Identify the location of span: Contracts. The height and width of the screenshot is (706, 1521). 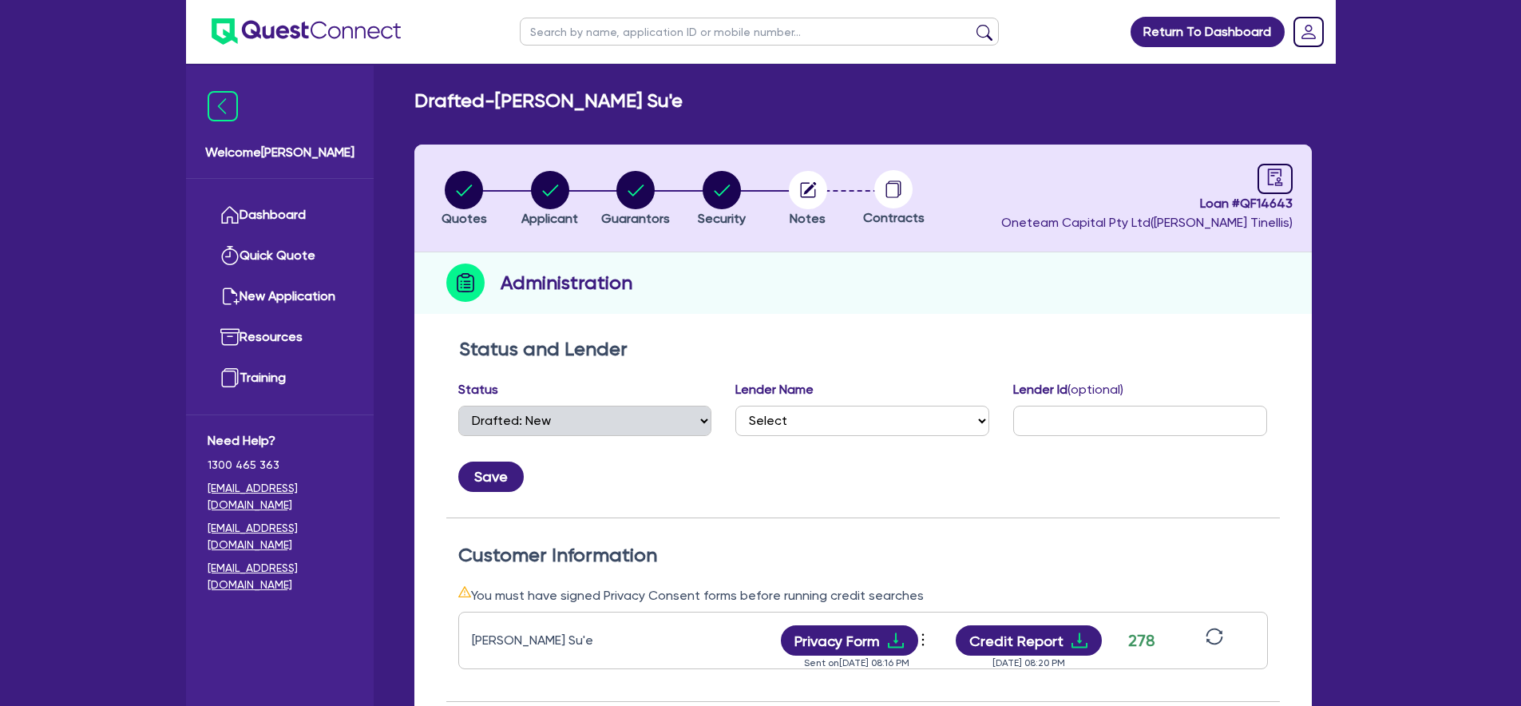
(893, 217).